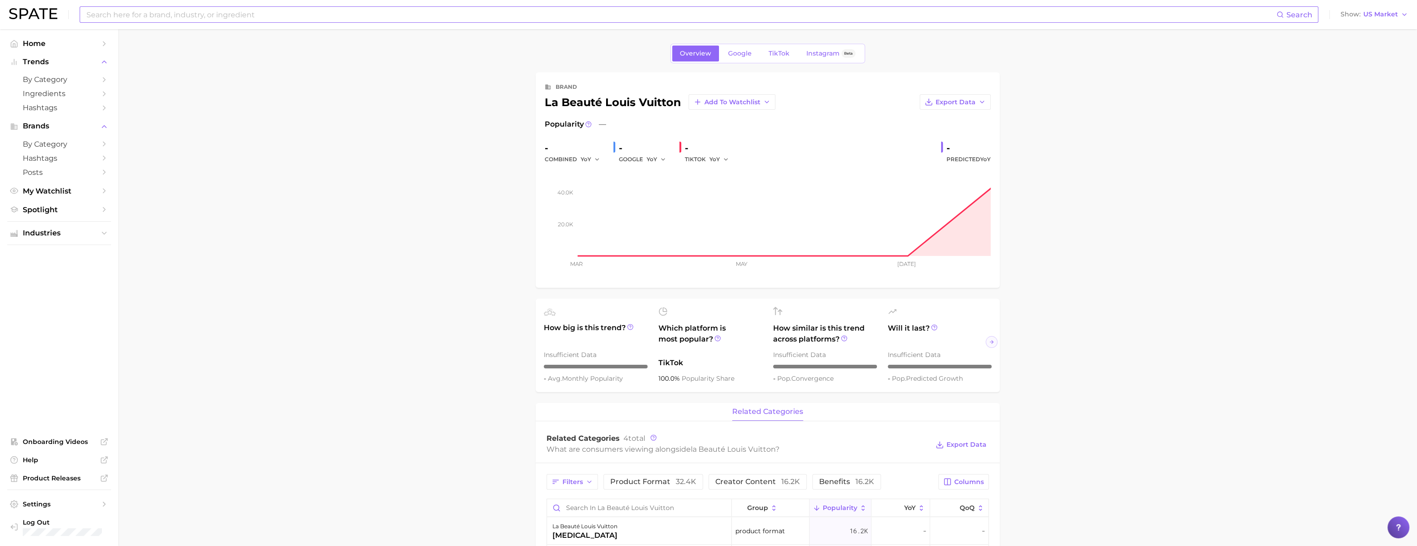  What do you see at coordinates (59, 93) in the screenshot?
I see `span: Ingredients` at bounding box center [59, 93].